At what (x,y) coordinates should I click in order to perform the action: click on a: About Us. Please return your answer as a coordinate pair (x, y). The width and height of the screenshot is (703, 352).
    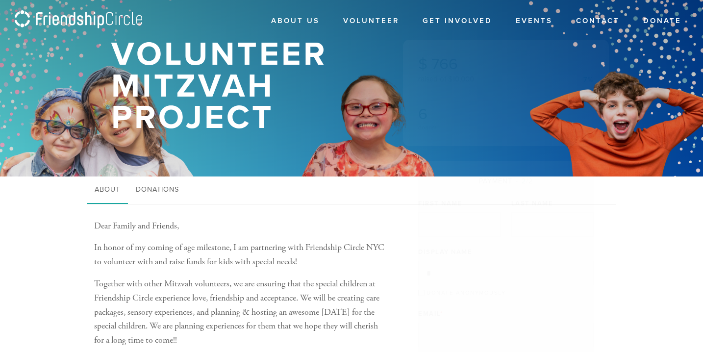
    Looking at the image, I should click on (295, 21).